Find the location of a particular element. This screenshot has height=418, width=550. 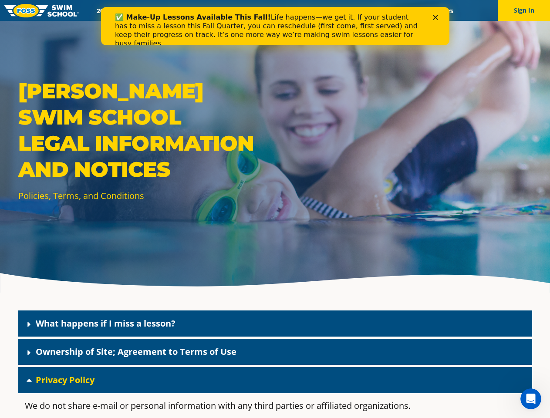

a: Swim Path® Program is located at coordinates (218, 10).